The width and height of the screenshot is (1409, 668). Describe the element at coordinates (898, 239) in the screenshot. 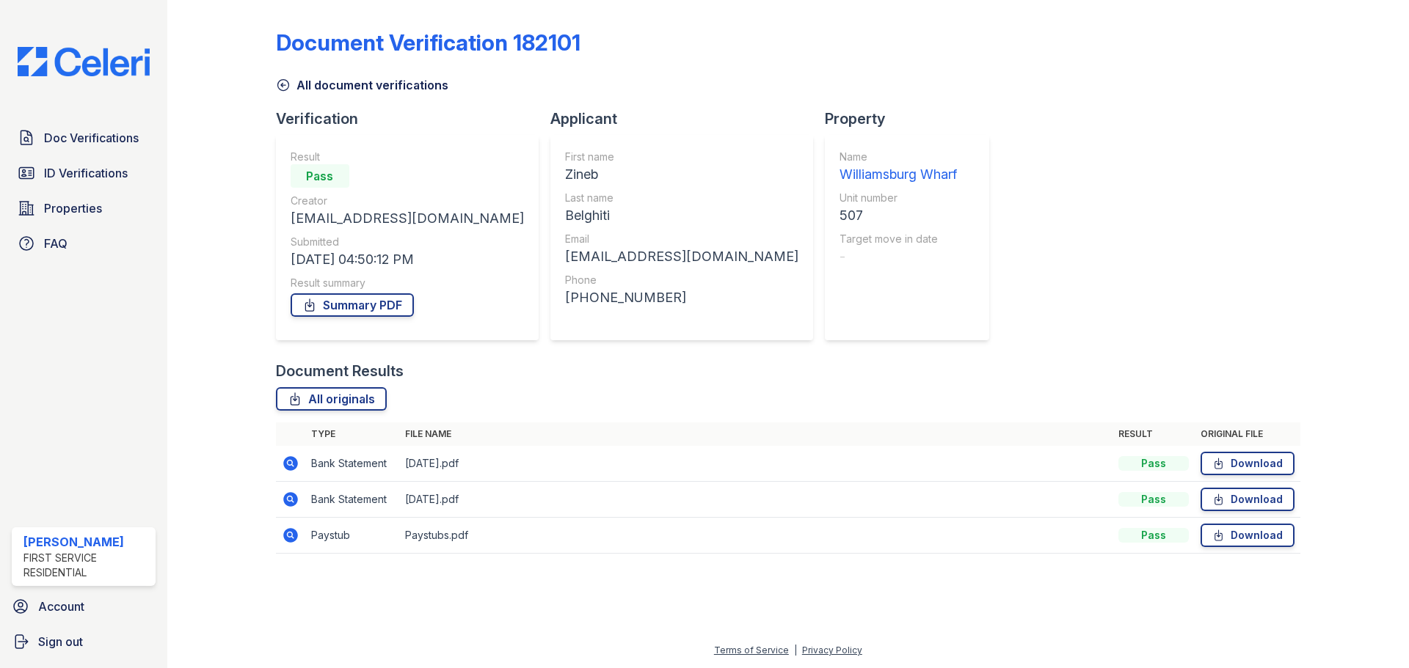

I see `div: Target move in date` at that location.